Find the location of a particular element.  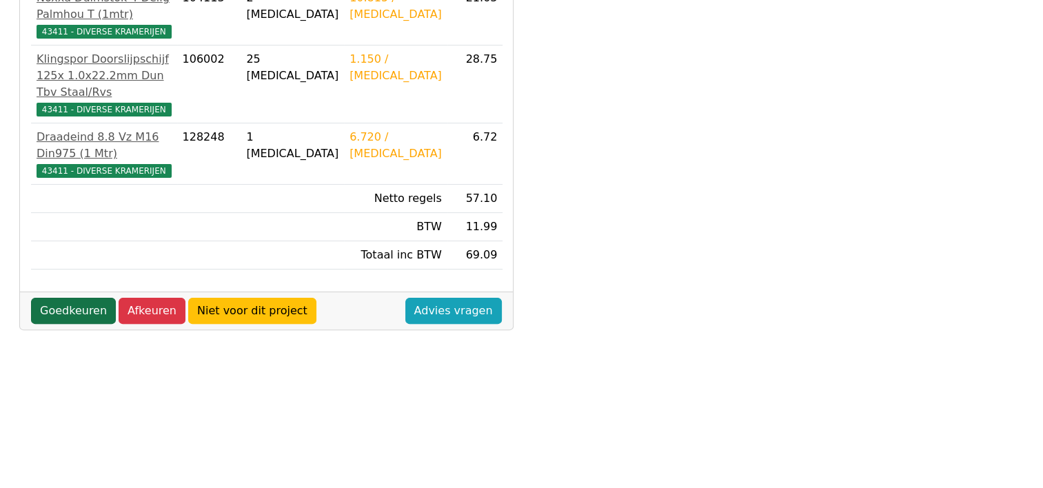

td: BTW is located at coordinates (396, 227).